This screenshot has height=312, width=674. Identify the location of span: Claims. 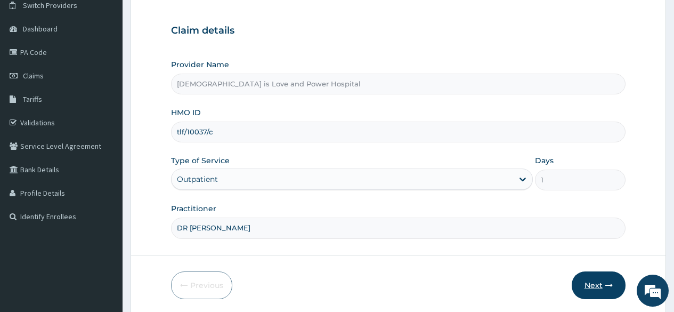
(33, 76).